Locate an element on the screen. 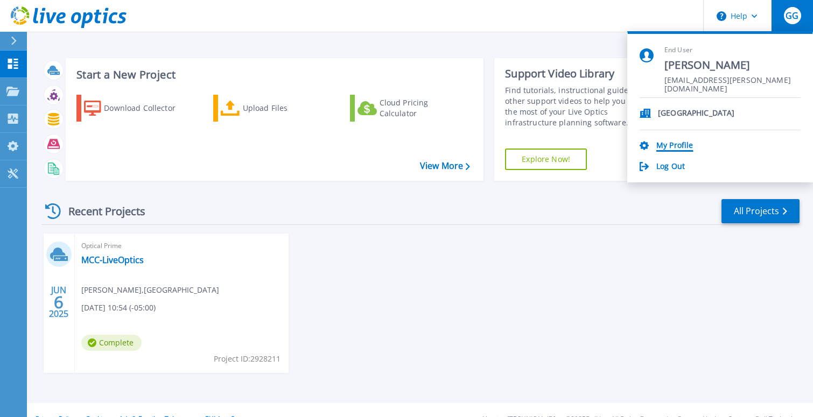 This screenshot has width=813, height=417. span: Complete is located at coordinates (111, 343).